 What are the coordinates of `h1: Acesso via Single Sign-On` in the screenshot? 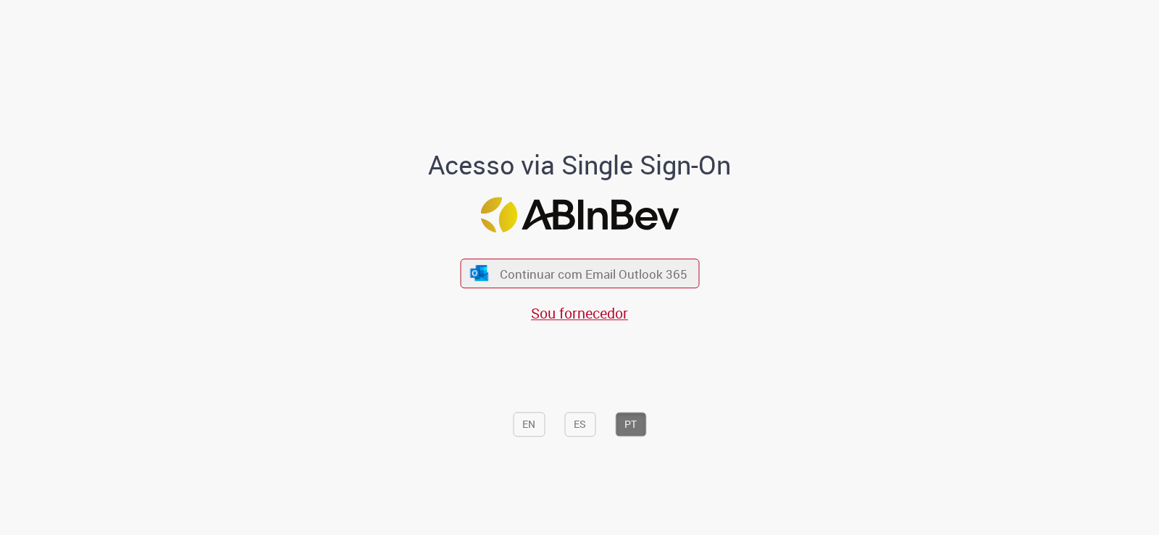 It's located at (580, 166).